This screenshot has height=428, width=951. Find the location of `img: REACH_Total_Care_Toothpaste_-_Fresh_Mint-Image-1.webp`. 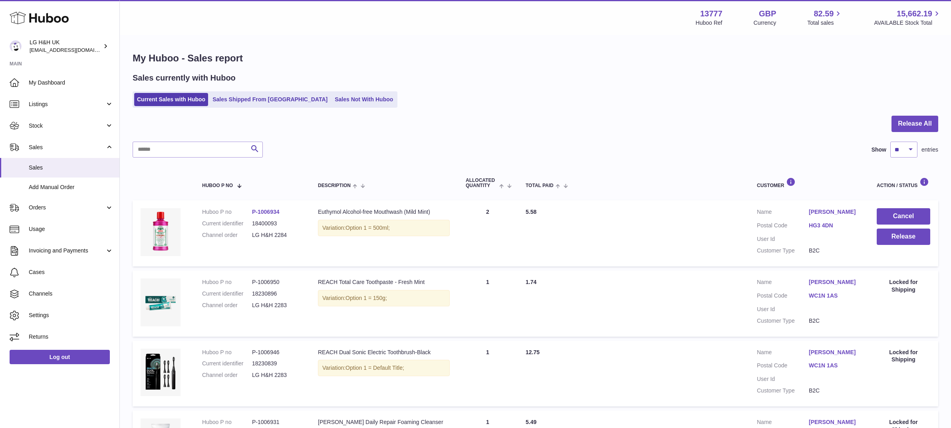

img: REACH_Total_Care_Toothpaste_-_Fresh_Mint-Image-1.webp is located at coordinates (161, 303).